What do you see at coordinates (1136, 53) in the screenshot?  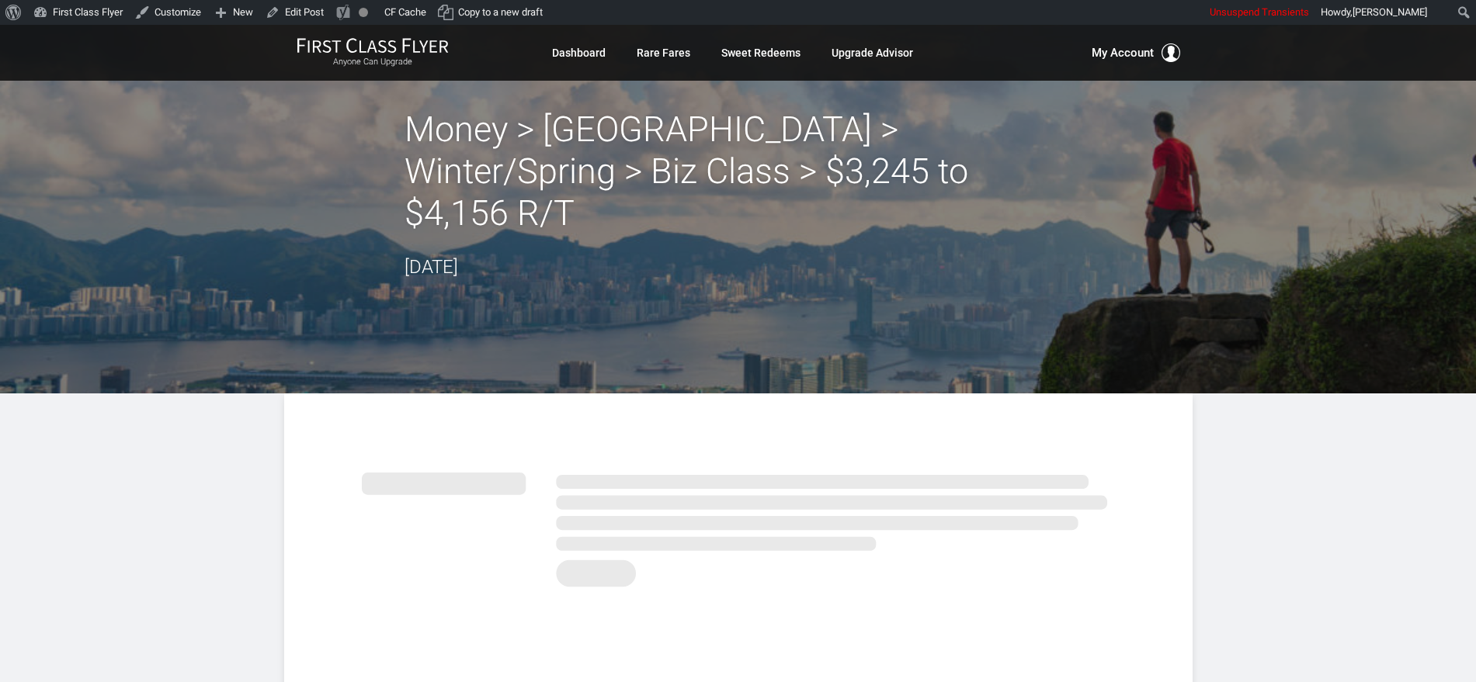 I see `button: My Account` at bounding box center [1136, 53].